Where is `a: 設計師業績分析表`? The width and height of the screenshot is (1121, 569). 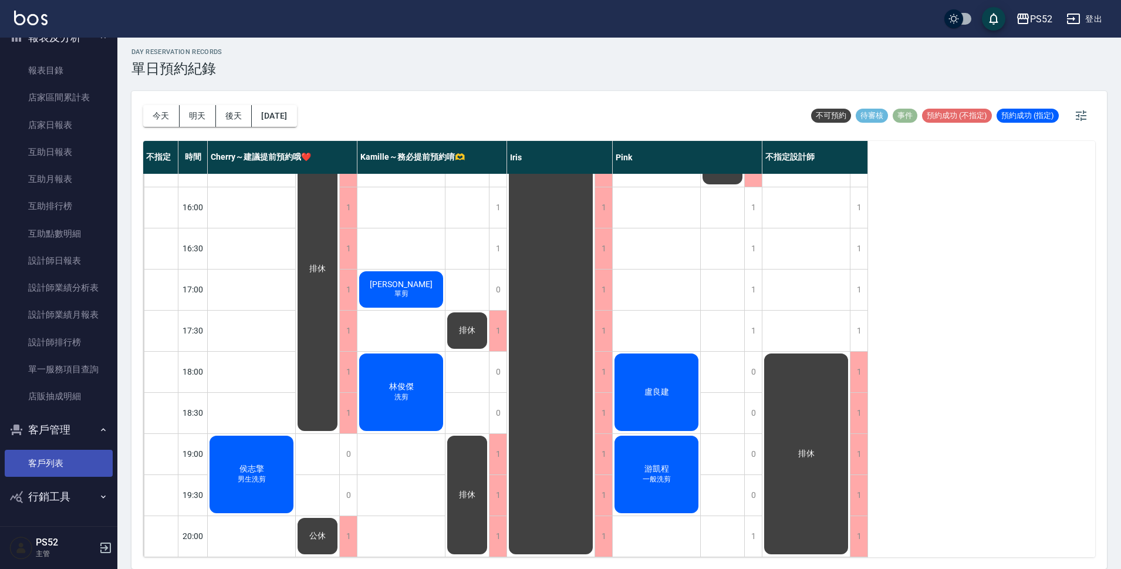 a: 設計師業績分析表 is located at coordinates (59, 288).